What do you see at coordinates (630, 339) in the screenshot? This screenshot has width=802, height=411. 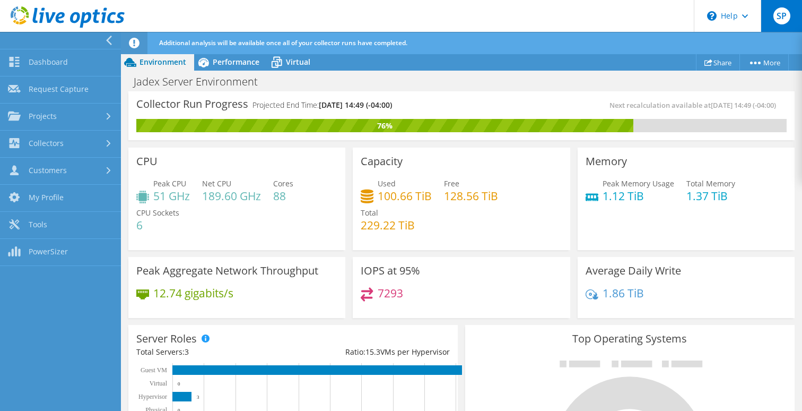 I see `h3: Top Operating Systems` at bounding box center [630, 339].